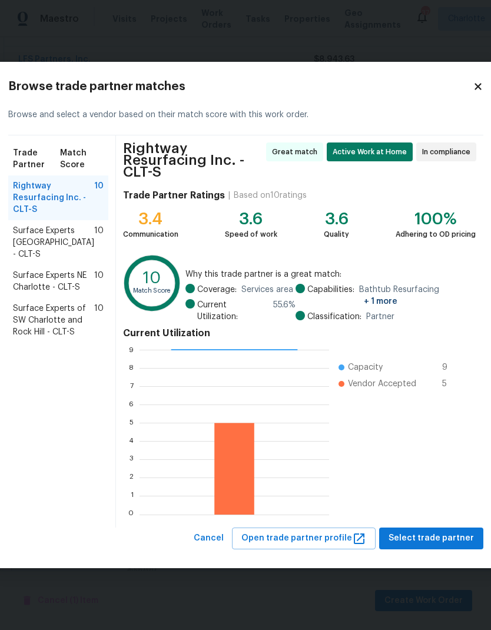 The image size is (491, 630). What do you see at coordinates (372, 152) in the screenshot?
I see `span: Active Work at Home` at bounding box center [372, 152].